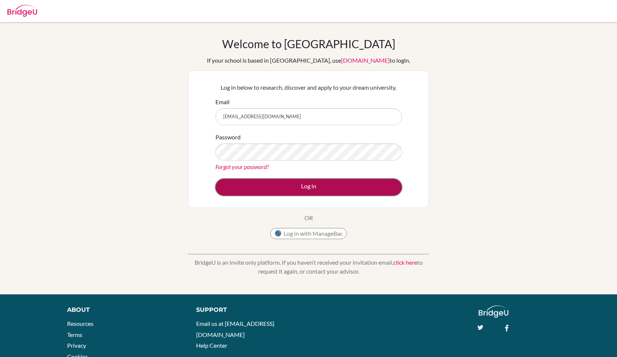 The height and width of the screenshot is (357, 617). What do you see at coordinates (228, 137) in the screenshot?
I see `label: Password` at bounding box center [228, 137].